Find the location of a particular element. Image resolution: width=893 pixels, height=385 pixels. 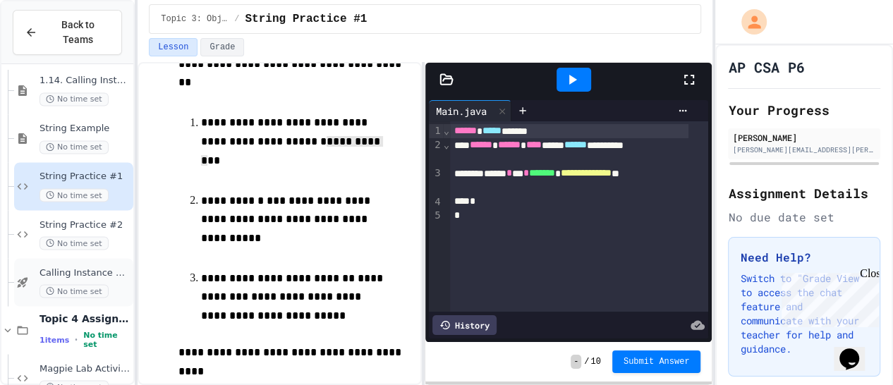

button: Grade is located at coordinates (222, 47).